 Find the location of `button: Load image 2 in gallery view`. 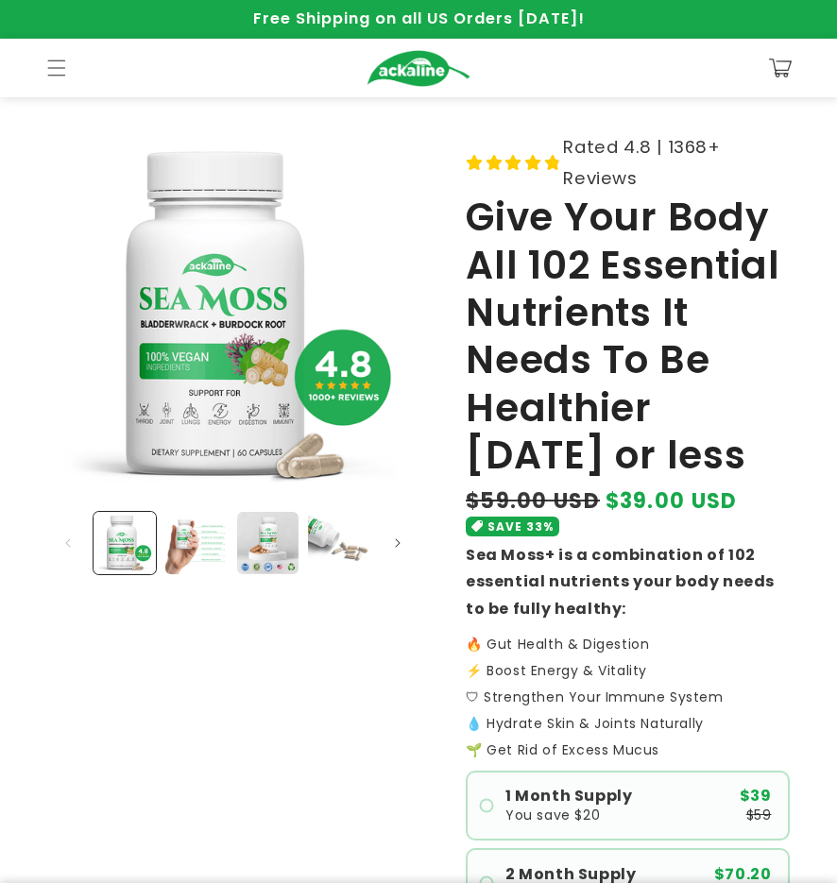

button: Load image 2 in gallery view is located at coordinates (196, 543).